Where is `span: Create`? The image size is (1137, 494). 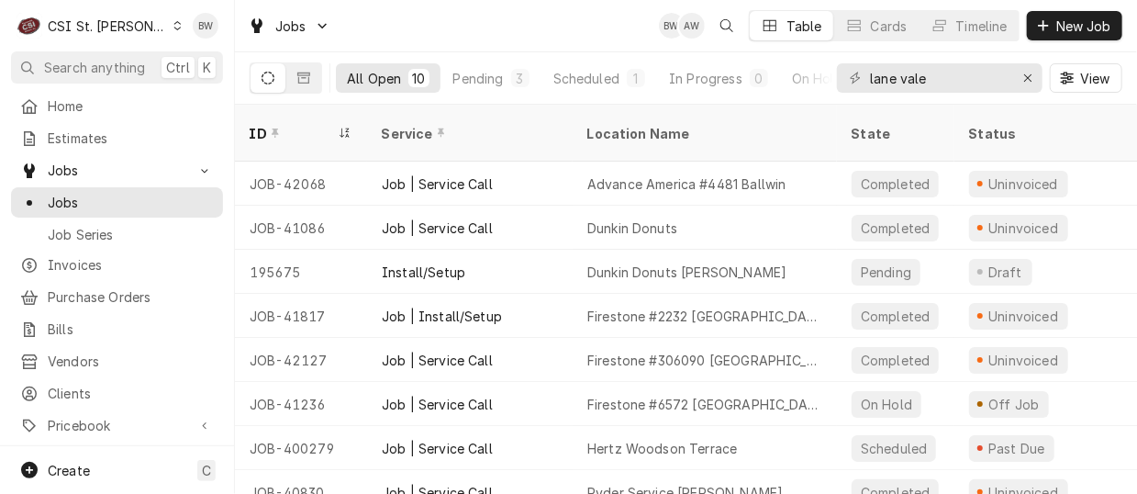 span: Create is located at coordinates (69, 470).